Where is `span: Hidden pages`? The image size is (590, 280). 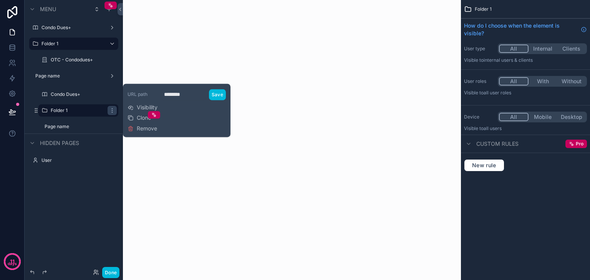
span: Hidden pages is located at coordinates (60, 143).